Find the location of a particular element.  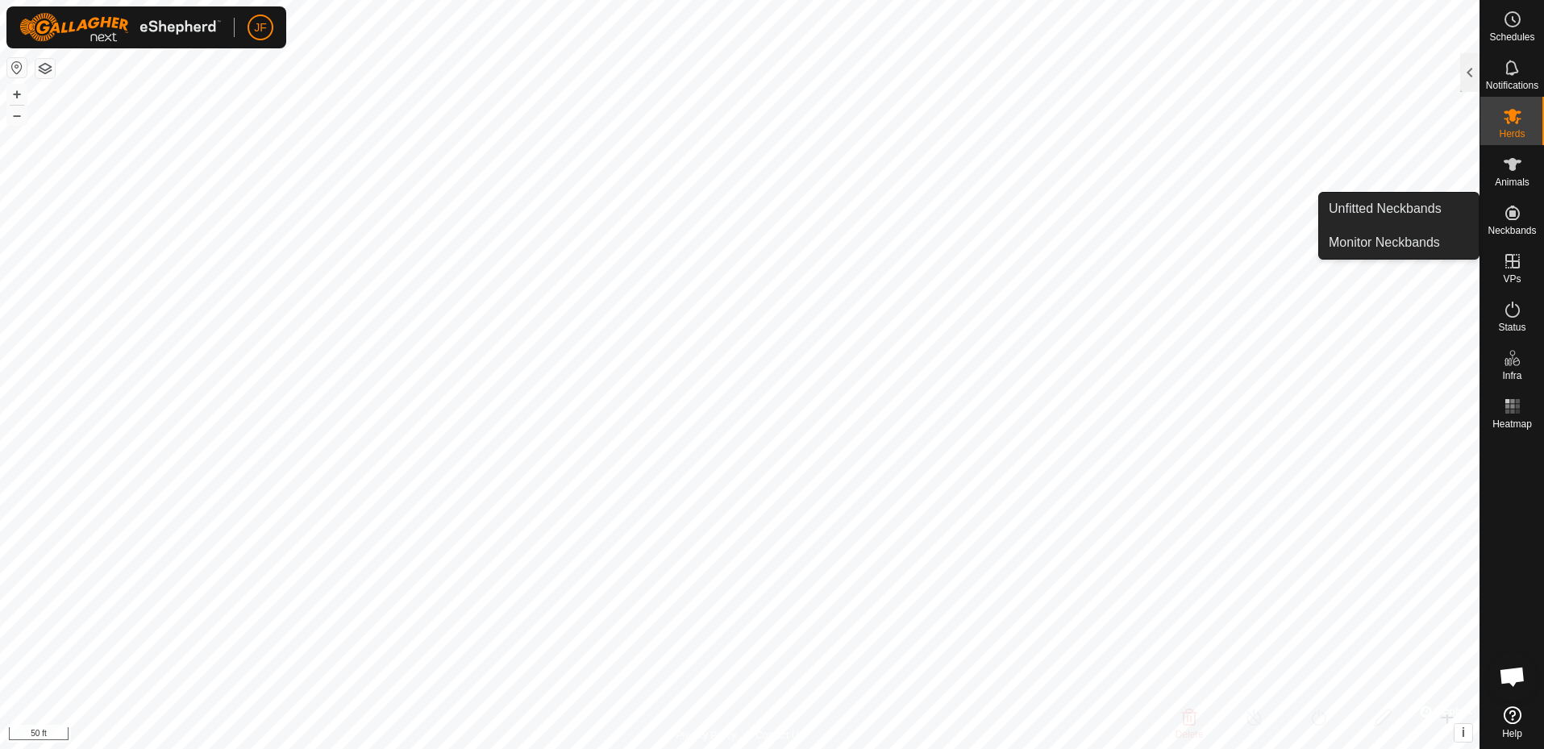

a: Contact Us is located at coordinates (779, 735).